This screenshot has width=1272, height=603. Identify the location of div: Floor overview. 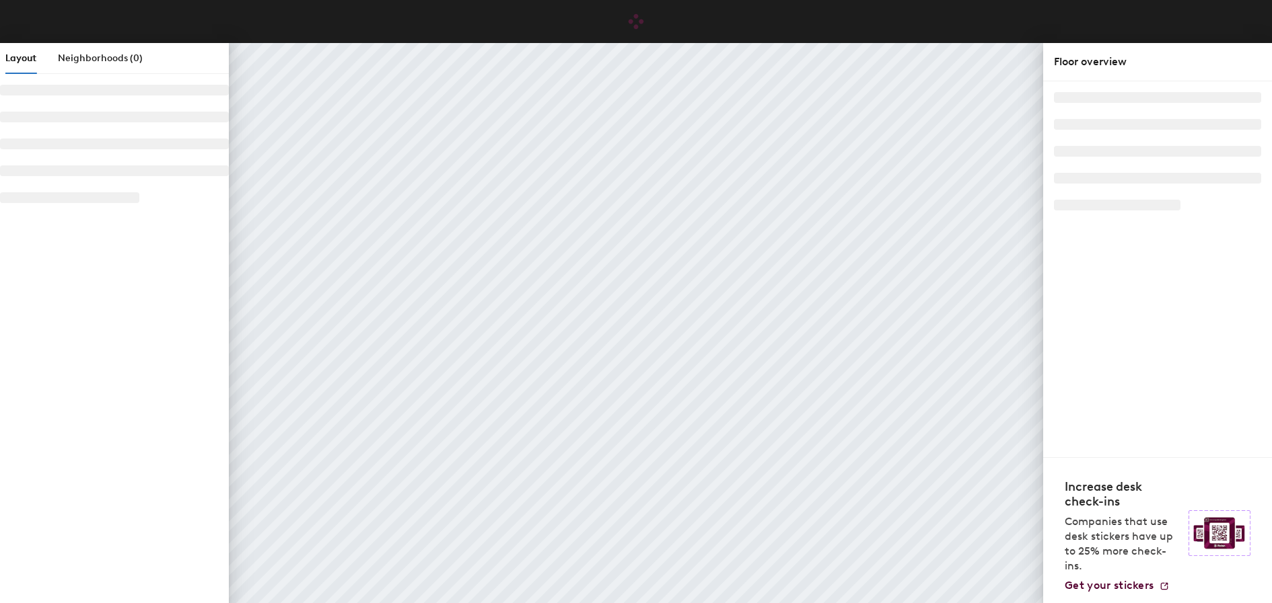
(1157, 62).